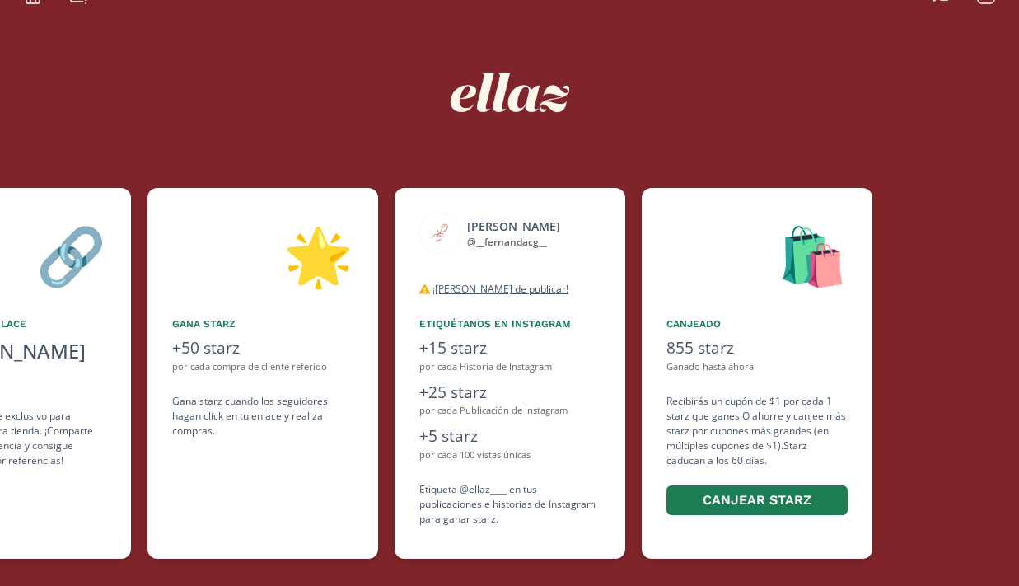 The image size is (1019, 586). What do you see at coordinates (510, 436) in the screenshot?
I see `div: +5 starz` at bounding box center [510, 436].